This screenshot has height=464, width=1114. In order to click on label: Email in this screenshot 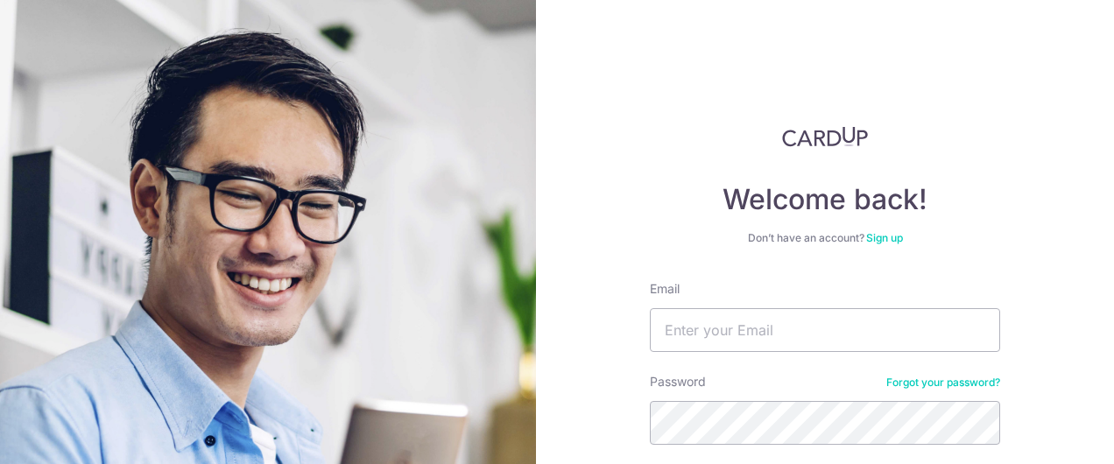, I will do `click(665, 289)`.